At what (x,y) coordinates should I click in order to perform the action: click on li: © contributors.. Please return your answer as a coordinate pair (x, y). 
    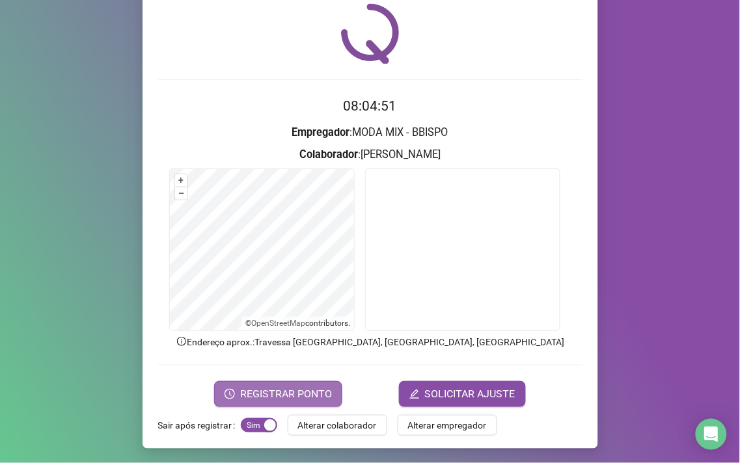
    Looking at the image, I should click on (297, 323).